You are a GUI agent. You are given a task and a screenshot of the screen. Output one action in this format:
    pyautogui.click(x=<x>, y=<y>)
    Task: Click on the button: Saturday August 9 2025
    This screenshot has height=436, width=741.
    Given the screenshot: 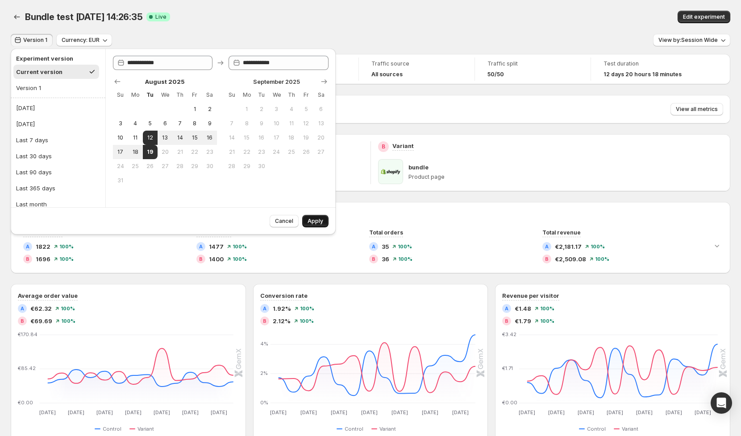 What is the action you would take?
    pyautogui.click(x=209, y=124)
    